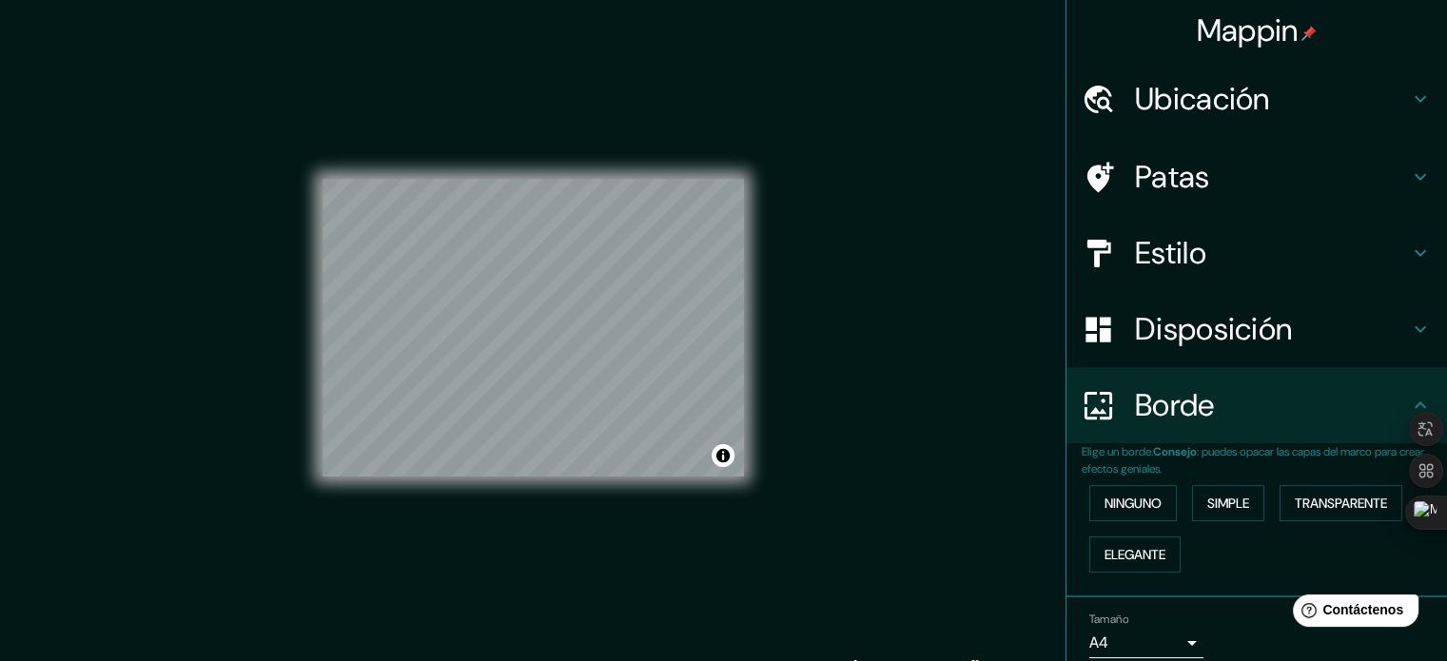  What do you see at coordinates (1146, 643) in the screenshot?
I see `div: A4` at bounding box center [1146, 643].